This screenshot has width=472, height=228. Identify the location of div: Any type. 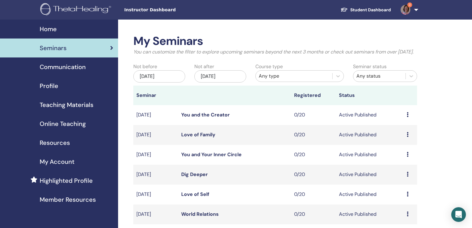
(294, 76).